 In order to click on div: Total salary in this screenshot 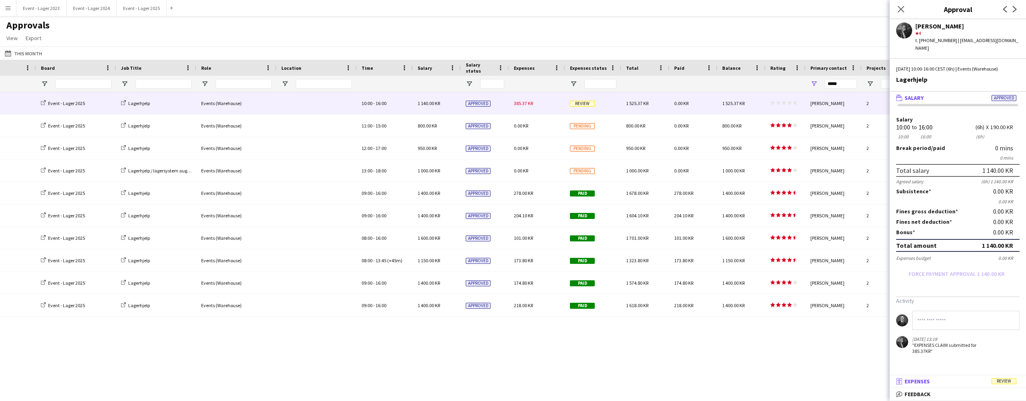, I will do `click(913, 170)`.